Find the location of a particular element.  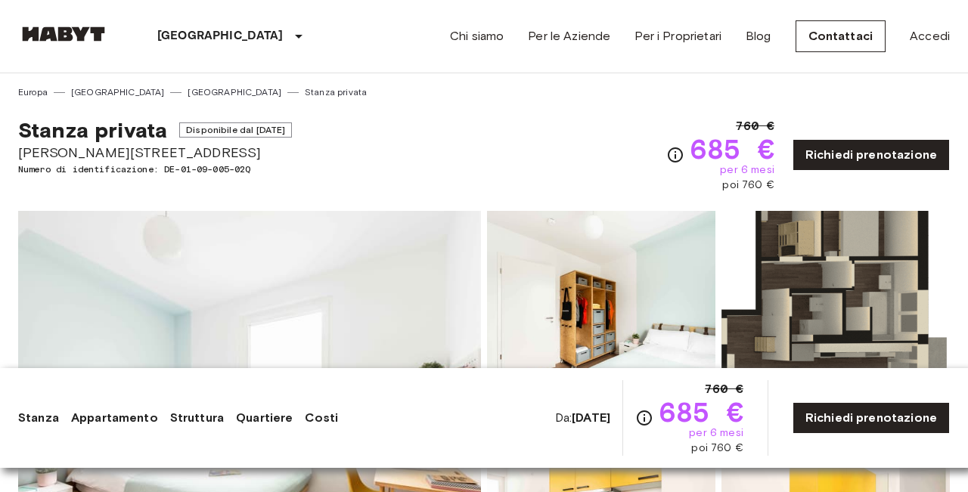

span: Stanza privata is located at coordinates (92, 130).